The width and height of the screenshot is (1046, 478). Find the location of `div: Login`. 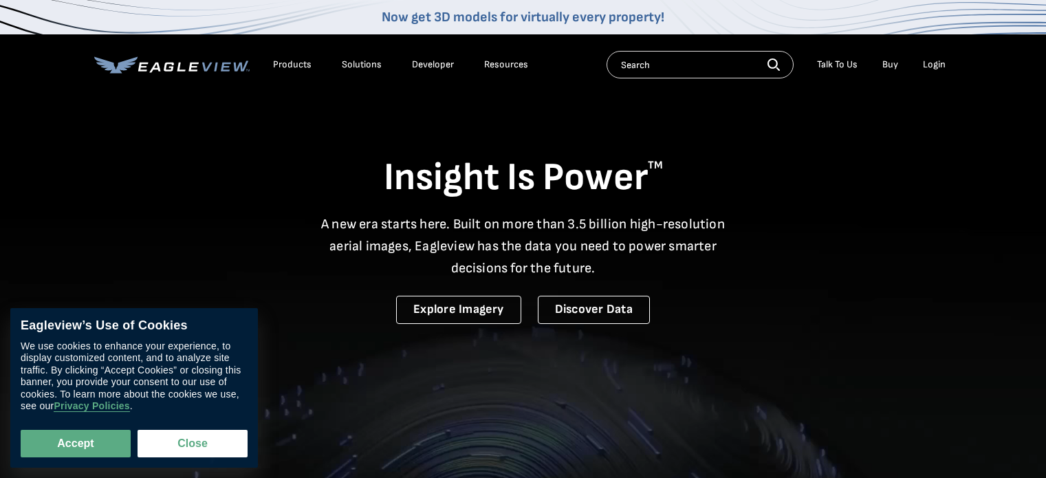

div: Login is located at coordinates (934, 65).